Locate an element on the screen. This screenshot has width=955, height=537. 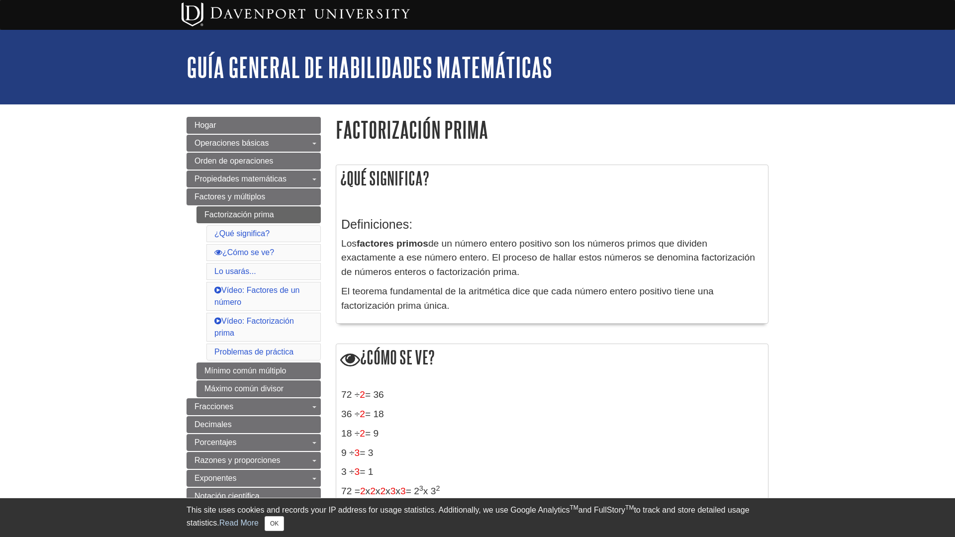
div: This site uses cookies and records your IP address for usage statistics. Additionally, we use Goo... is located at coordinates (478, 518).